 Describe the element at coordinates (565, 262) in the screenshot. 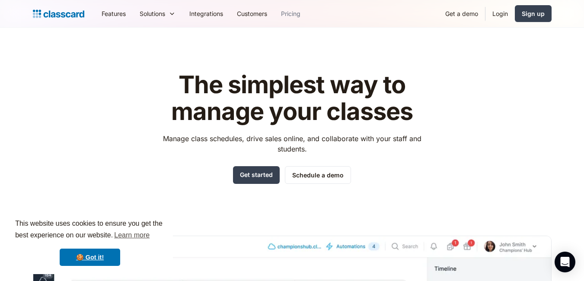

I see `div: Open Intercom Messenger` at that location.